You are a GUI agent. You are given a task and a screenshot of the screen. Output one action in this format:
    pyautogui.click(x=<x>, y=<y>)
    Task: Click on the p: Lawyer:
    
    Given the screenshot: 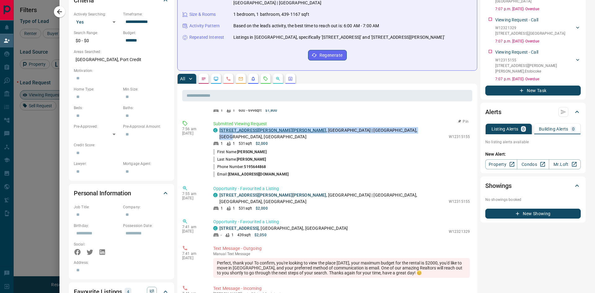 What is the action you would take?
    pyautogui.click(x=97, y=164)
    